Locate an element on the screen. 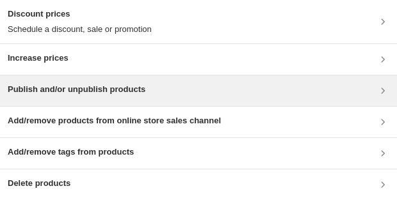 The image size is (397, 200). h3: Increase prices is located at coordinates (38, 58).